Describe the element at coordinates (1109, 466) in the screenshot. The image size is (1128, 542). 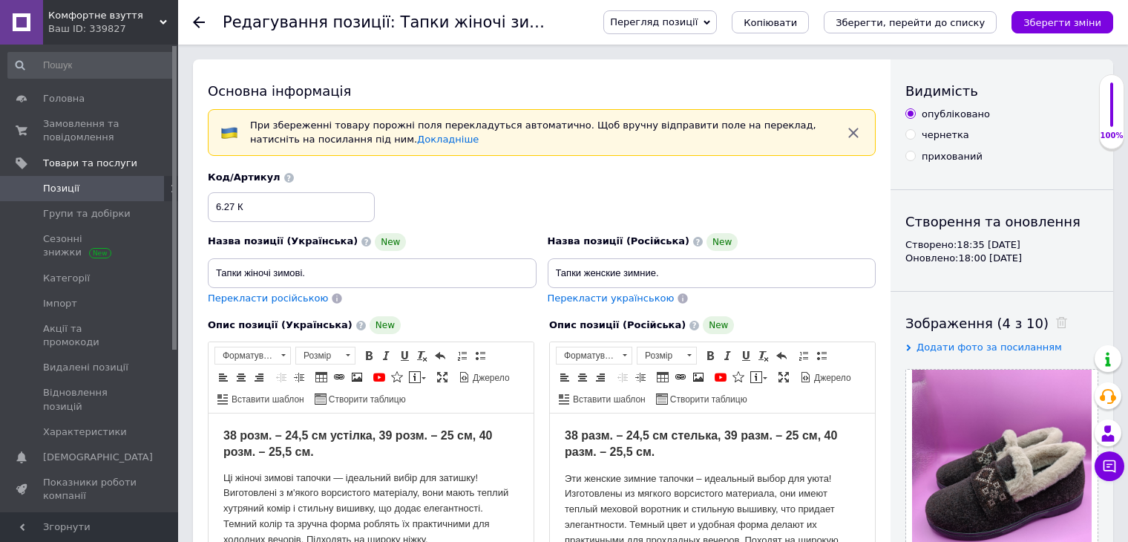
I see `button: Чат з покупцем` at that location.